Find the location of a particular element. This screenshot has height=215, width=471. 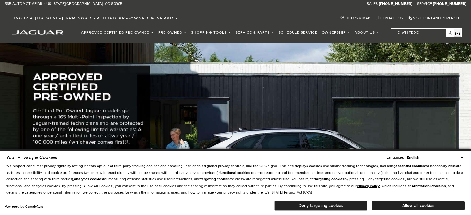

img: Jaguar is located at coordinates (38, 33).